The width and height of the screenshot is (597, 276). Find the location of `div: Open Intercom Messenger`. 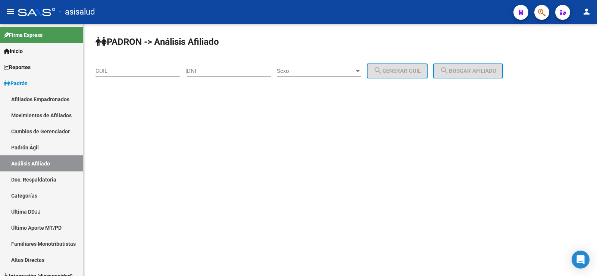

div: Open Intercom Messenger is located at coordinates (581, 259).